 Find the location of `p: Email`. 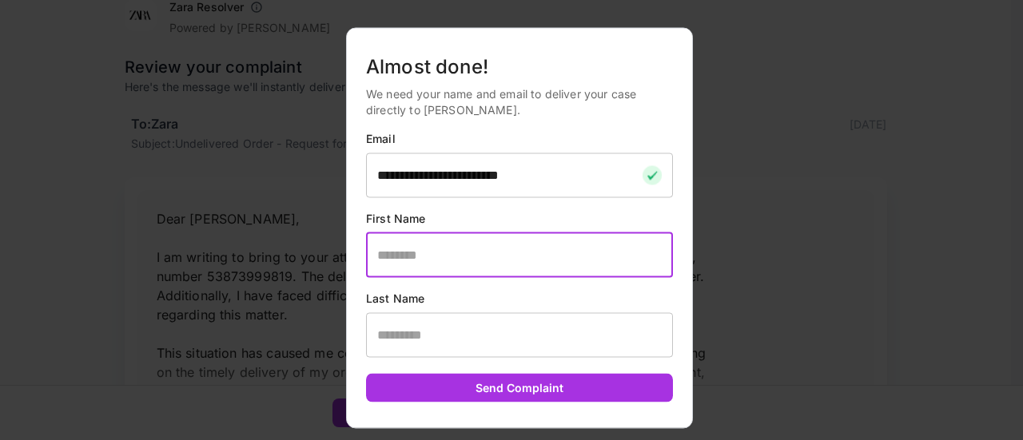

p: Email is located at coordinates (520, 138).